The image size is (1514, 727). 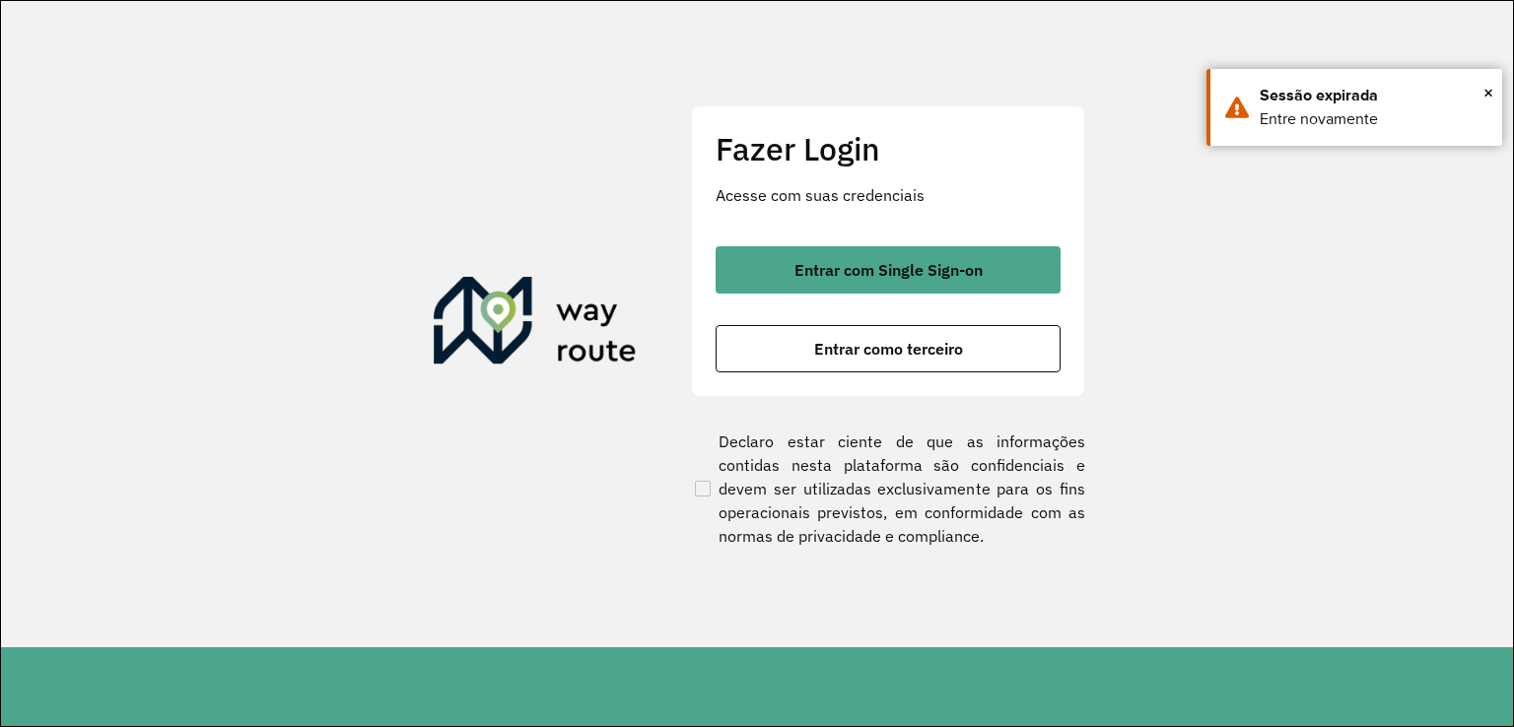 I want to click on button: Close, so click(x=1488, y=93).